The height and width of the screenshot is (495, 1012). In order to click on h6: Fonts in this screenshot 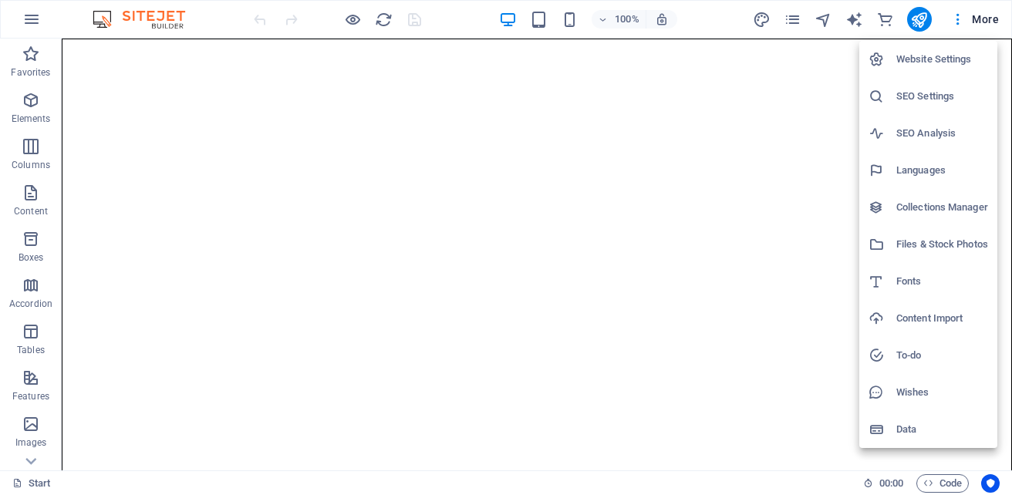, I will do `click(942, 282)`.